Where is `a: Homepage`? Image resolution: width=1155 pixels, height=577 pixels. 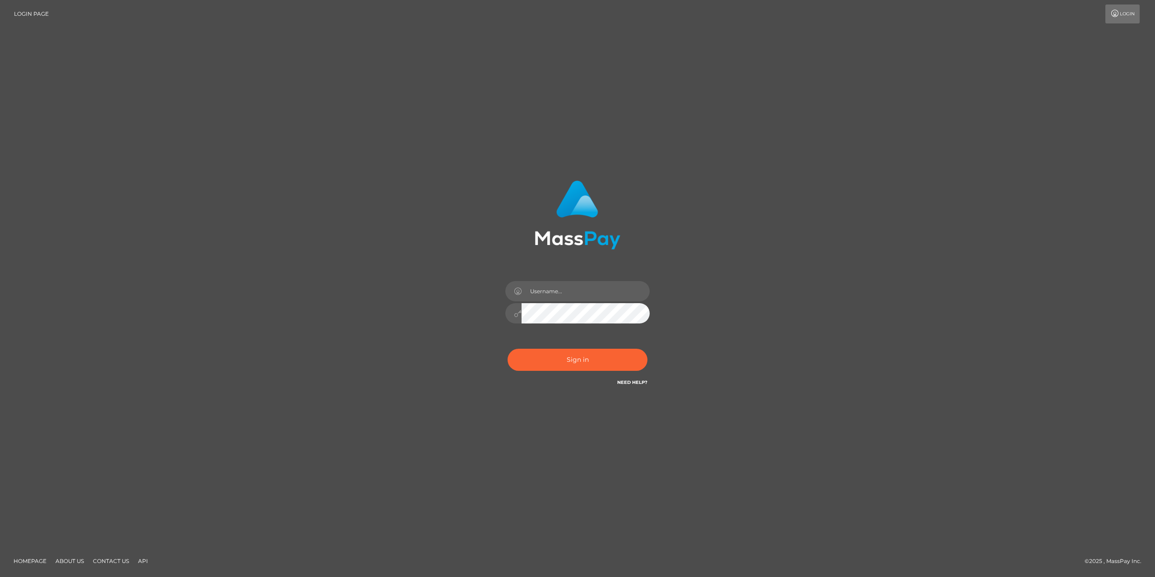 a: Homepage is located at coordinates (30, 561).